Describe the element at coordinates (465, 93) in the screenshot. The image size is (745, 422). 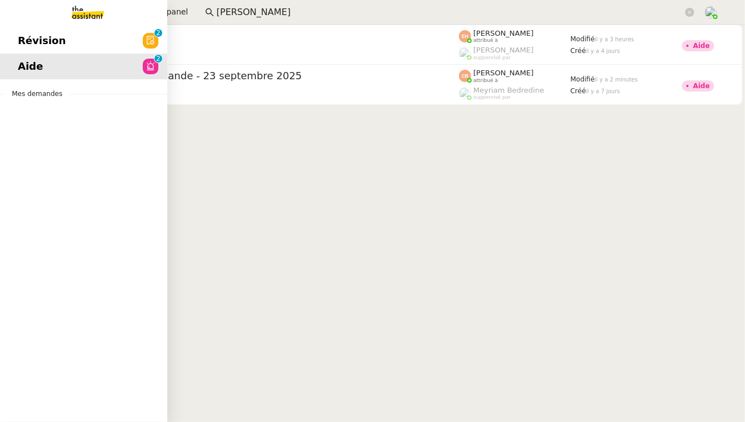
I see `img: users%2FaellJyylmXSg4jqeVbanehhyYJm1%2Favatar%2Fprofile-pic%20(4).png` at that location.